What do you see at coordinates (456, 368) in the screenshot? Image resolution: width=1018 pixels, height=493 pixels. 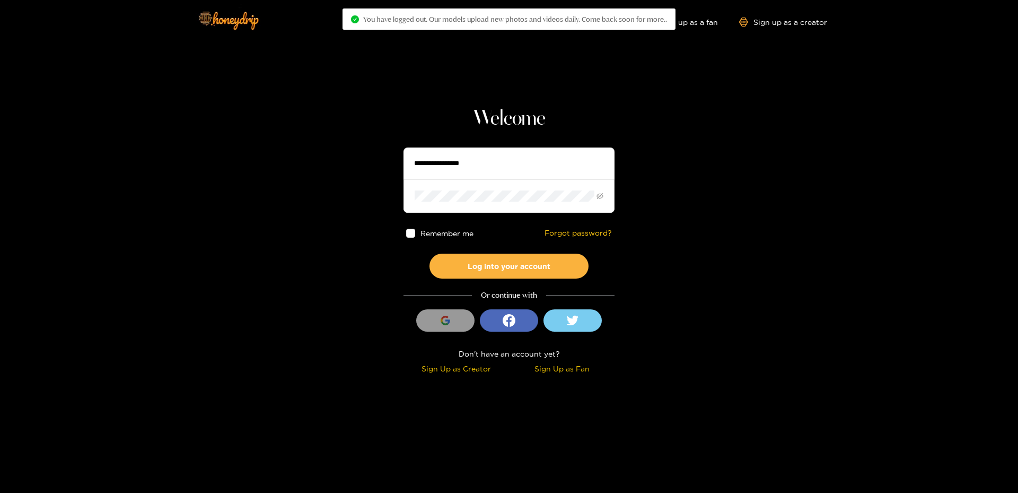 I see `div: Sign Up as Creator` at bounding box center [456, 368].